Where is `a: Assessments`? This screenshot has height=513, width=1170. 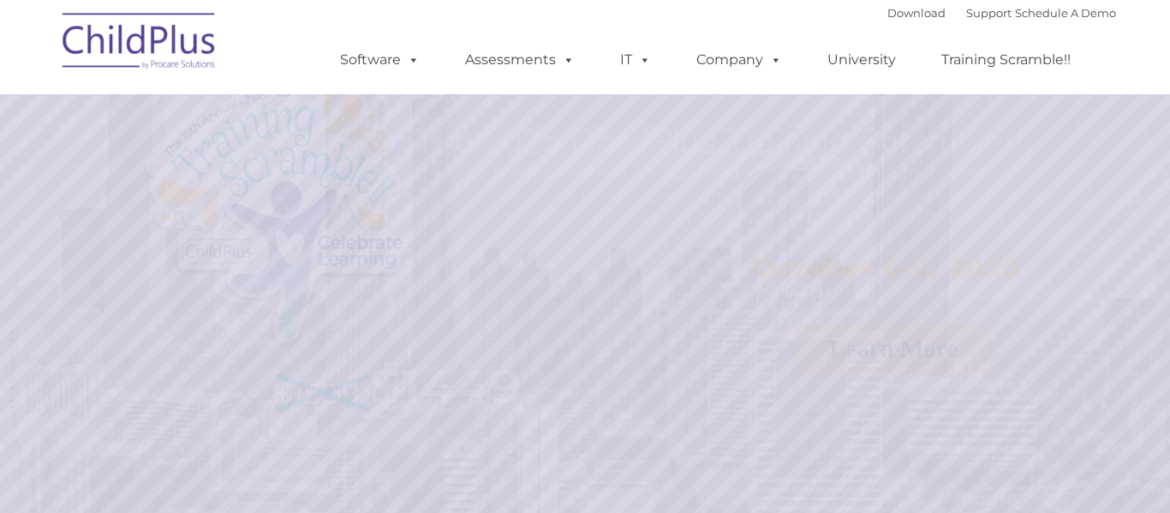
a: Assessments is located at coordinates (520, 60).